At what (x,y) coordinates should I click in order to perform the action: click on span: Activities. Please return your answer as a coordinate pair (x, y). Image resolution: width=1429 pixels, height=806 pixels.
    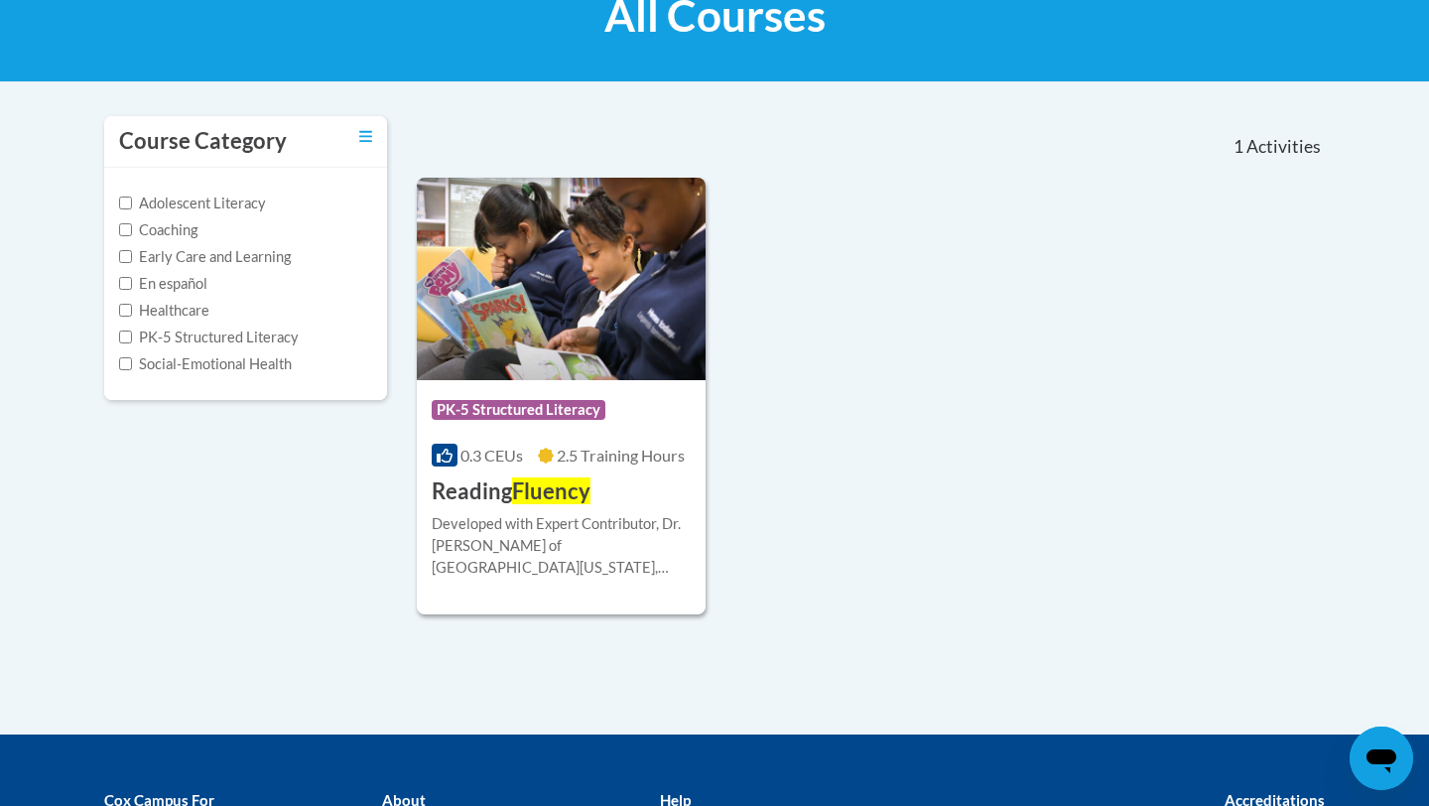
    Looking at the image, I should click on (1283, 147).